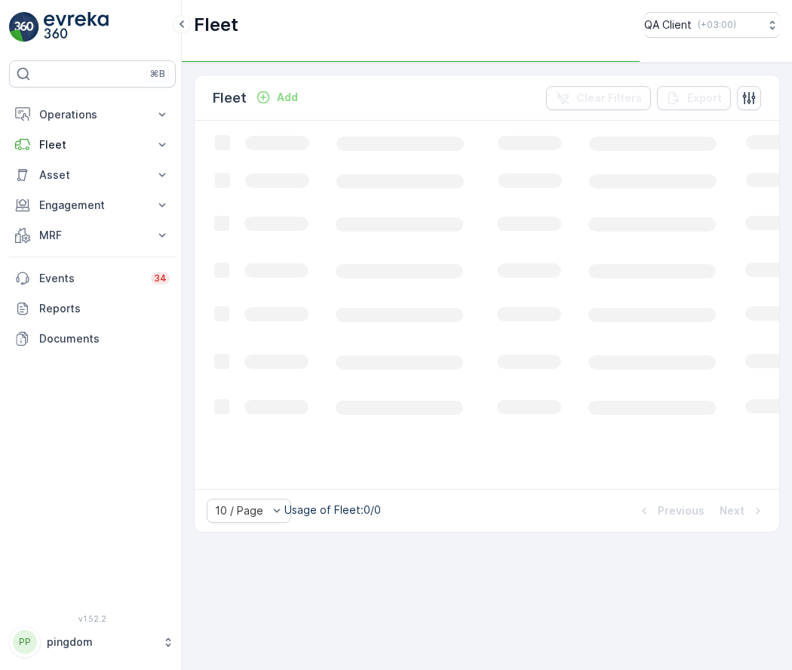 This screenshot has width=792, height=670. I want to click on p: pingdom, so click(100, 642).